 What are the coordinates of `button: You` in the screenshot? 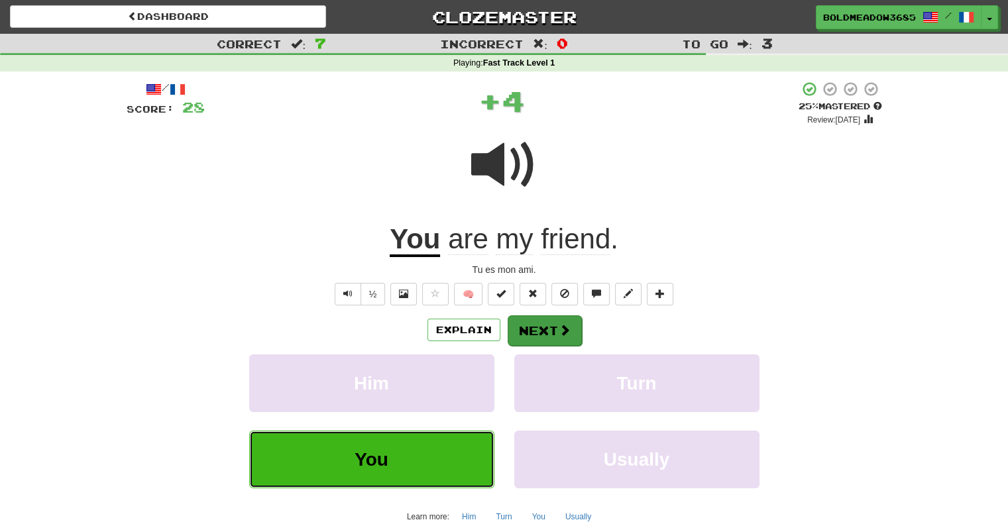 It's located at (372, 459).